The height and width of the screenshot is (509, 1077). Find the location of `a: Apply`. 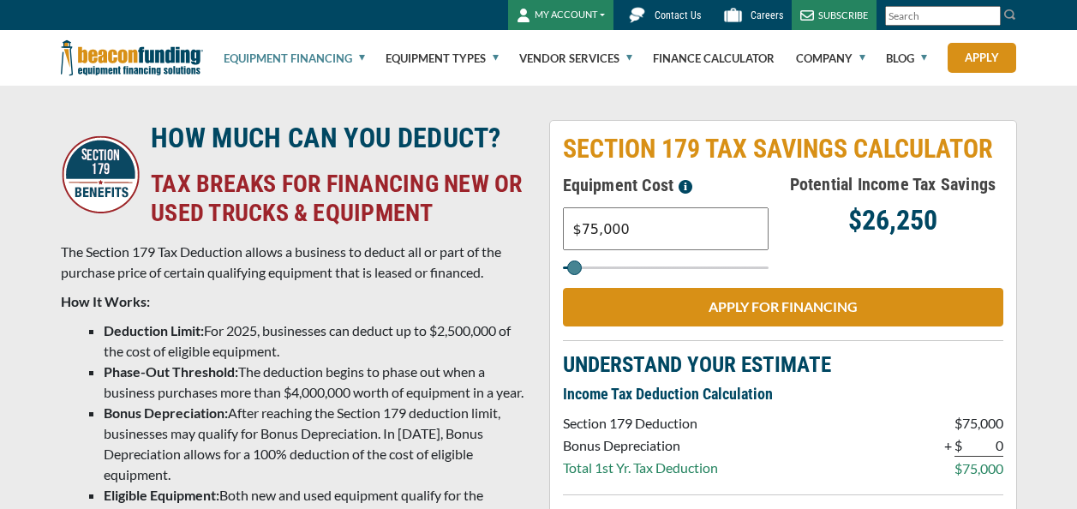

a: Apply is located at coordinates (982, 57).